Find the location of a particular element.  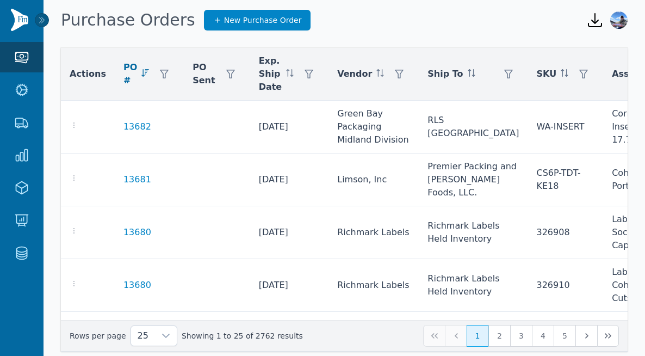

span: SKU is located at coordinates (547, 74).